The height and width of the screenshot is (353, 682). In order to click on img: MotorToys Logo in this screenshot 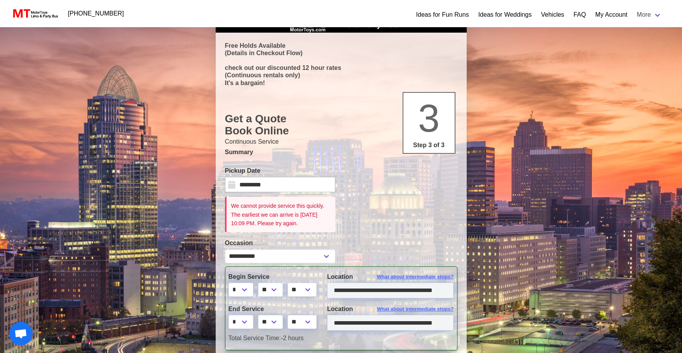, I will do `click(35, 14)`.